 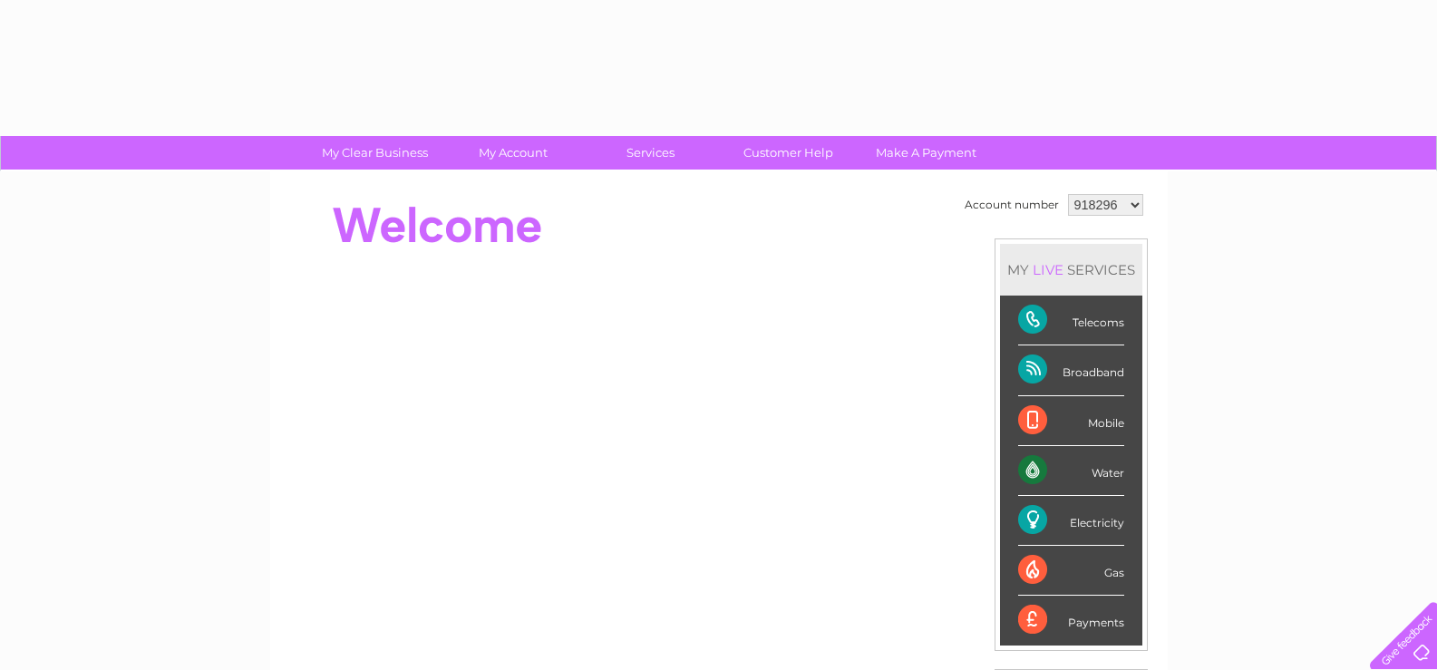 What do you see at coordinates (1071, 421) in the screenshot?
I see `div: Mobile` at bounding box center [1071, 421].